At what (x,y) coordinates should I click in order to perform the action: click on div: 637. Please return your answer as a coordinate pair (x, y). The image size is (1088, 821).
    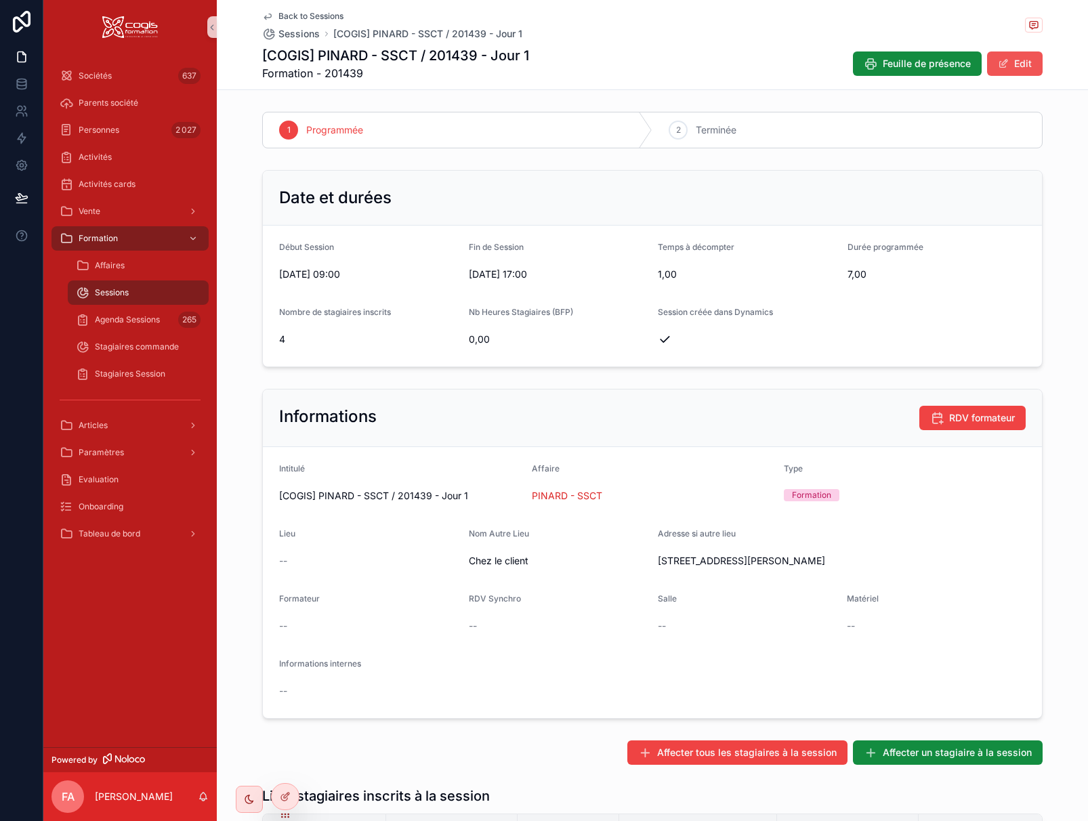
    Looking at the image, I should click on (189, 76).